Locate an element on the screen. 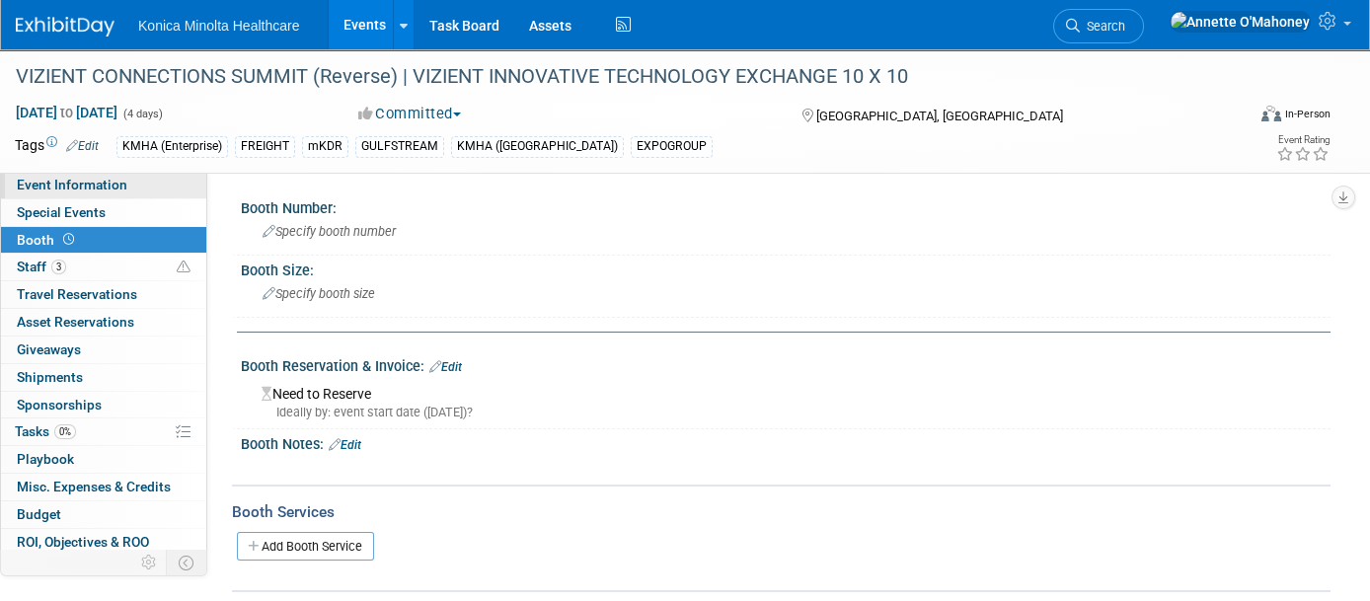 Image resolution: width=1370 pixels, height=601 pixels. a: Add Booth Service is located at coordinates (305, 546).